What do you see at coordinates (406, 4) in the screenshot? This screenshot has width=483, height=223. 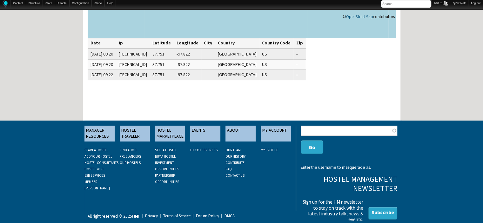 I see `input: Search` at bounding box center [406, 4].